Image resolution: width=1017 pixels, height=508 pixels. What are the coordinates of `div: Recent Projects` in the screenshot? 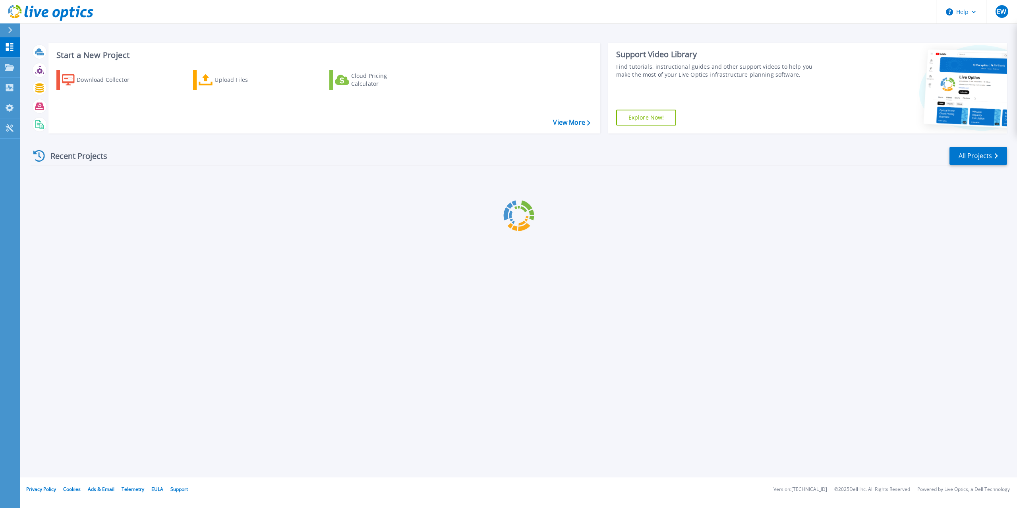 It's located at (74, 156).